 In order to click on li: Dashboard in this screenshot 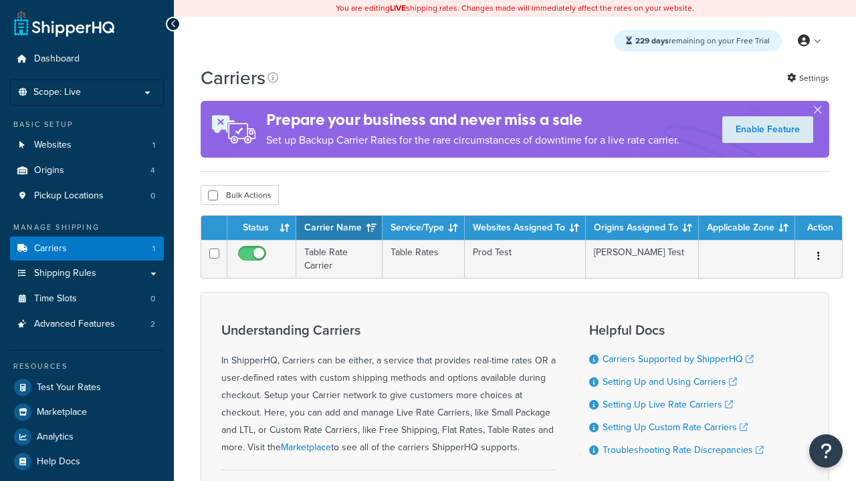, I will do `click(87, 59)`.